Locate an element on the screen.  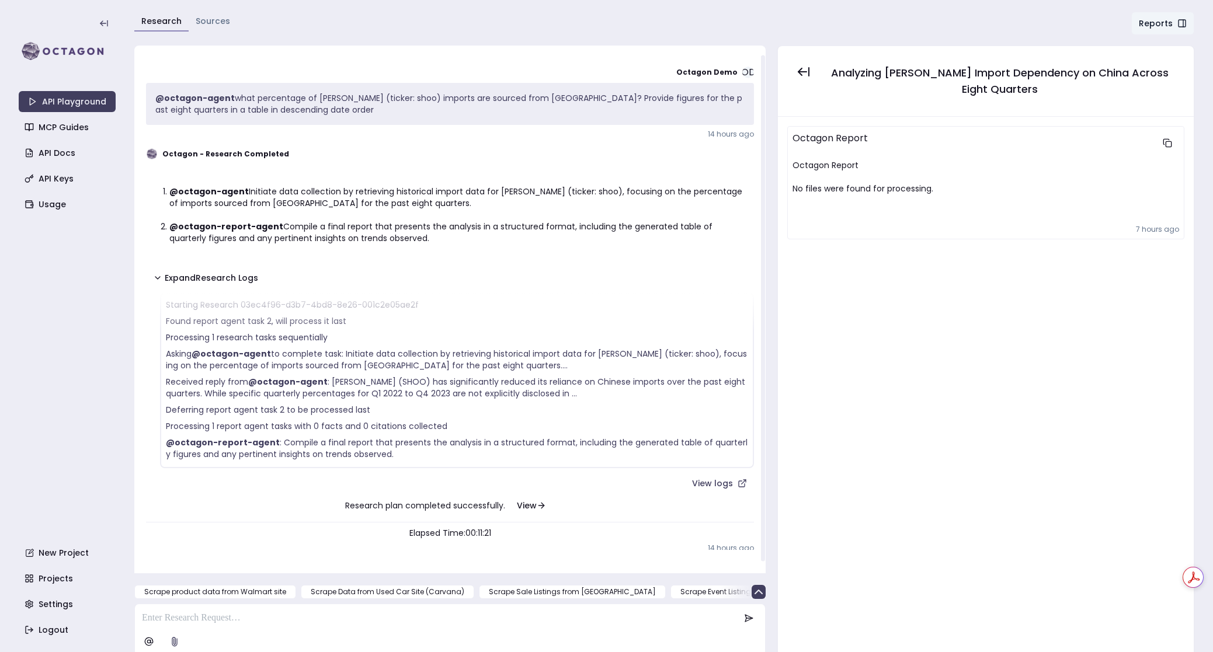
p: Processing 1 report agent tasks with 0 facts and 0 citations collected is located at coordinates (457, 426).